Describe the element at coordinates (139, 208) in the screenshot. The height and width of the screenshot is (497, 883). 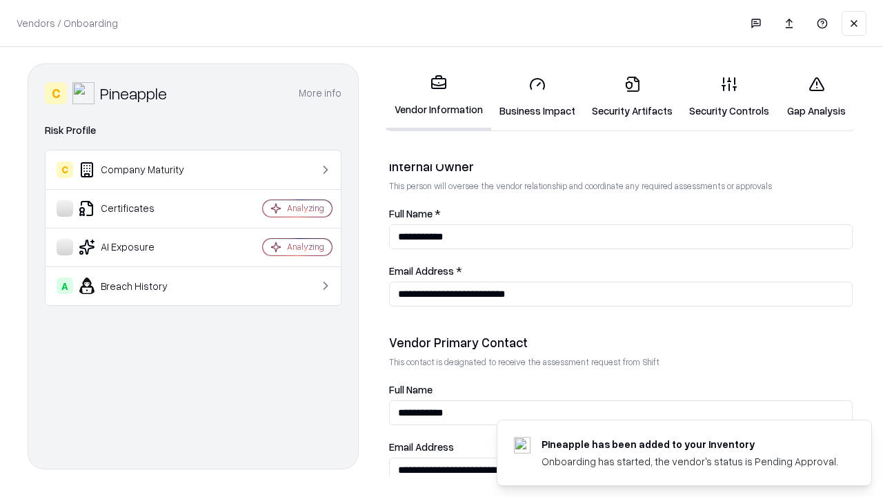
I see `div: Certificates` at that location.